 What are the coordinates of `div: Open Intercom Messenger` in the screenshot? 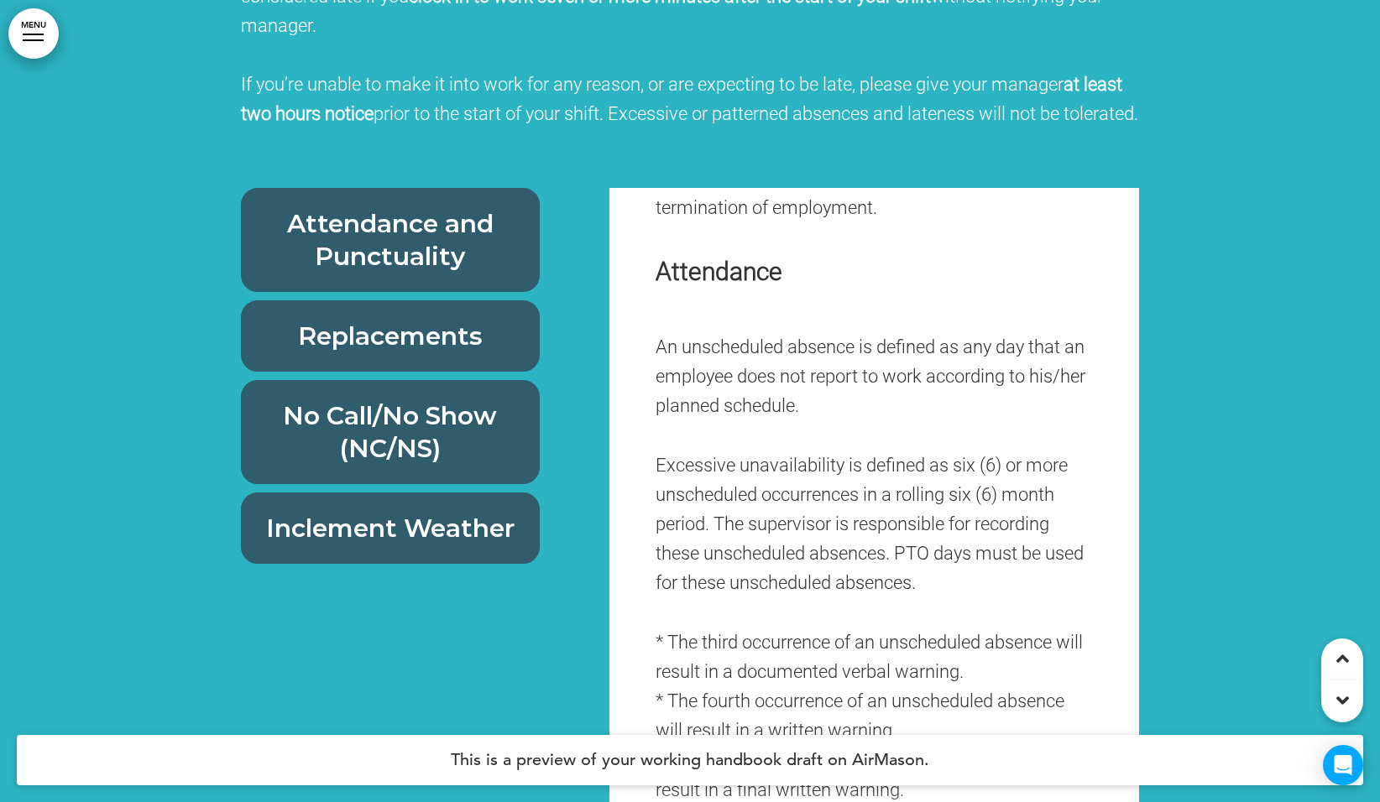 It's located at (1343, 766).